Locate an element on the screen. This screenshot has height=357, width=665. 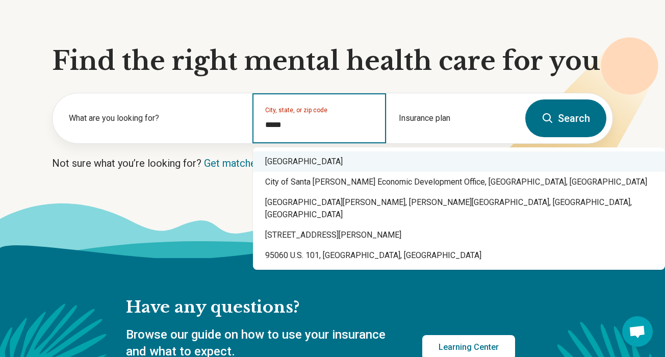
div: Suggestions is located at coordinates (459, 208).